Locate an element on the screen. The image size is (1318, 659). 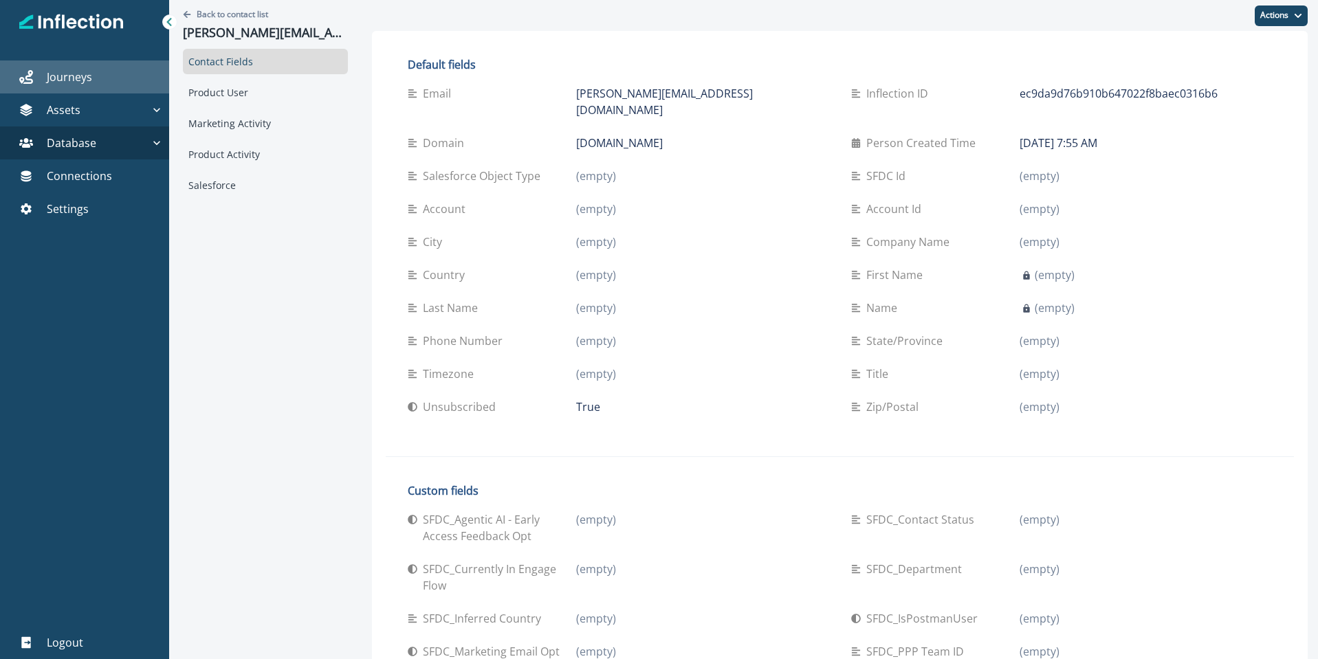
p: State/Province is located at coordinates (907, 341).